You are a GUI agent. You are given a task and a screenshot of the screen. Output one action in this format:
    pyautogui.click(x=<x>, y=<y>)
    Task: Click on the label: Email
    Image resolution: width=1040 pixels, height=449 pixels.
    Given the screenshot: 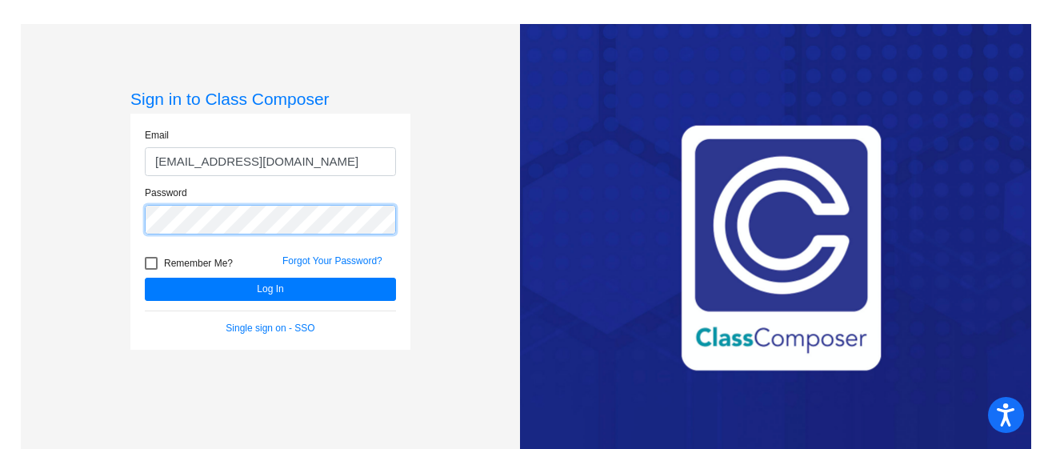 What is the action you would take?
    pyautogui.click(x=157, y=135)
    